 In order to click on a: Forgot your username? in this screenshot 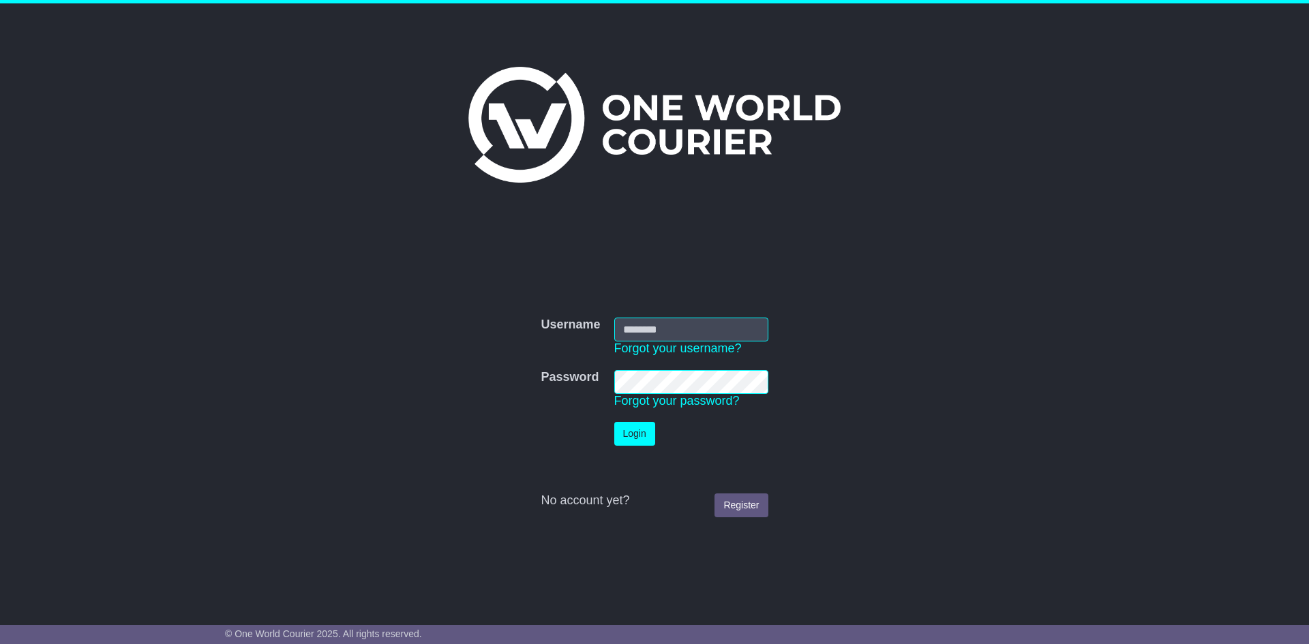, I will do `click(678, 348)`.